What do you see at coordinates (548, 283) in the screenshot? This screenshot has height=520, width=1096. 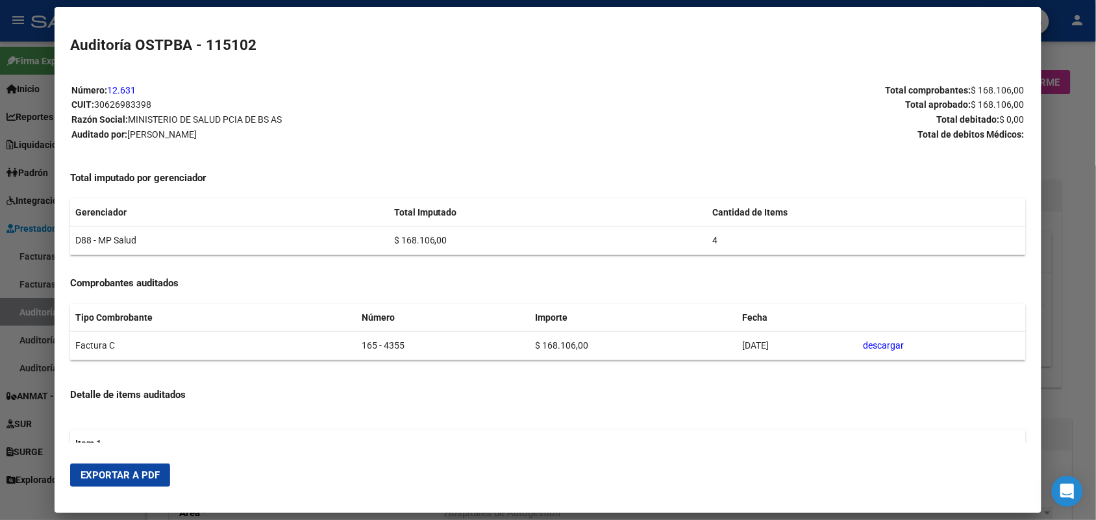 I see `h4: Comprobantes auditados` at bounding box center [548, 283].